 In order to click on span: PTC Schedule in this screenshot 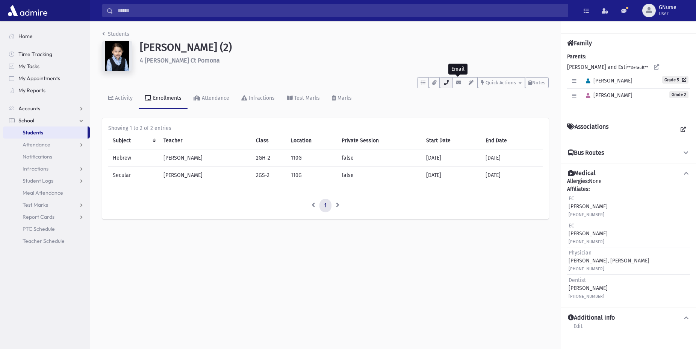, I will do `click(39, 229)`.